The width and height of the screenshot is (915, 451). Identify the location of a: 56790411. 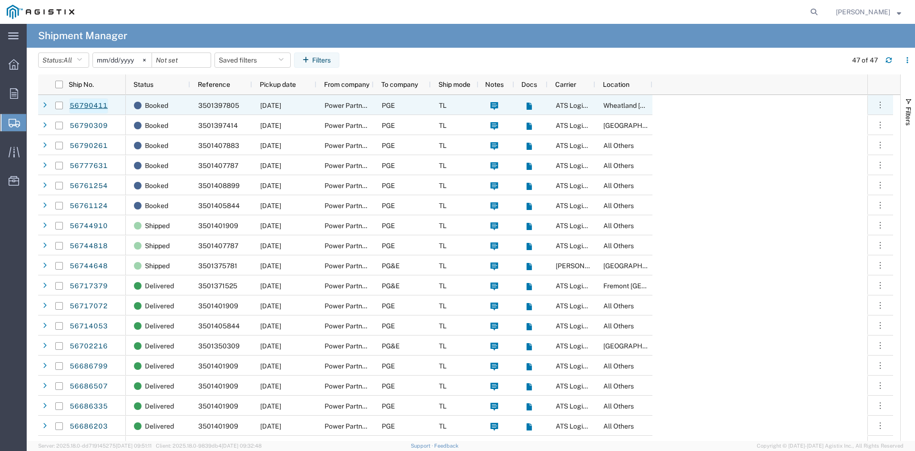
(89, 106).